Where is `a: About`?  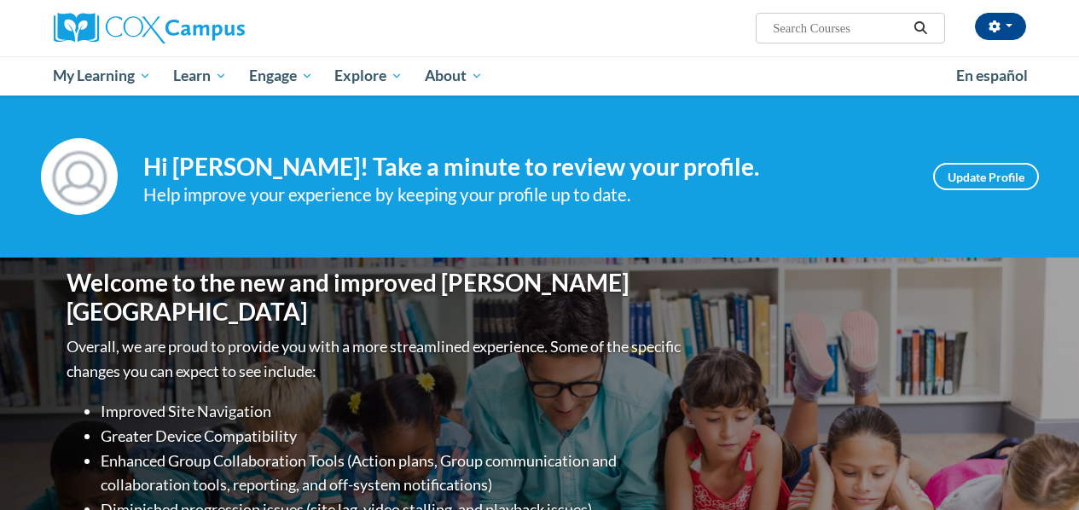
a: About is located at coordinates (454, 76).